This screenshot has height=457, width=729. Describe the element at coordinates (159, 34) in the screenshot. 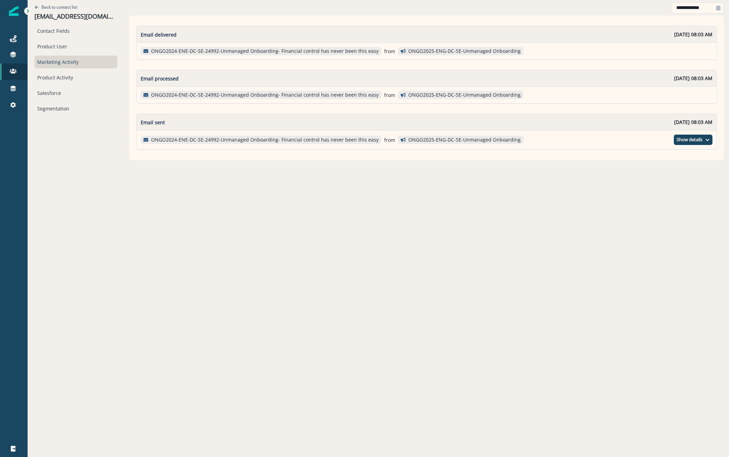

I see `p: Email delivered` at that location.